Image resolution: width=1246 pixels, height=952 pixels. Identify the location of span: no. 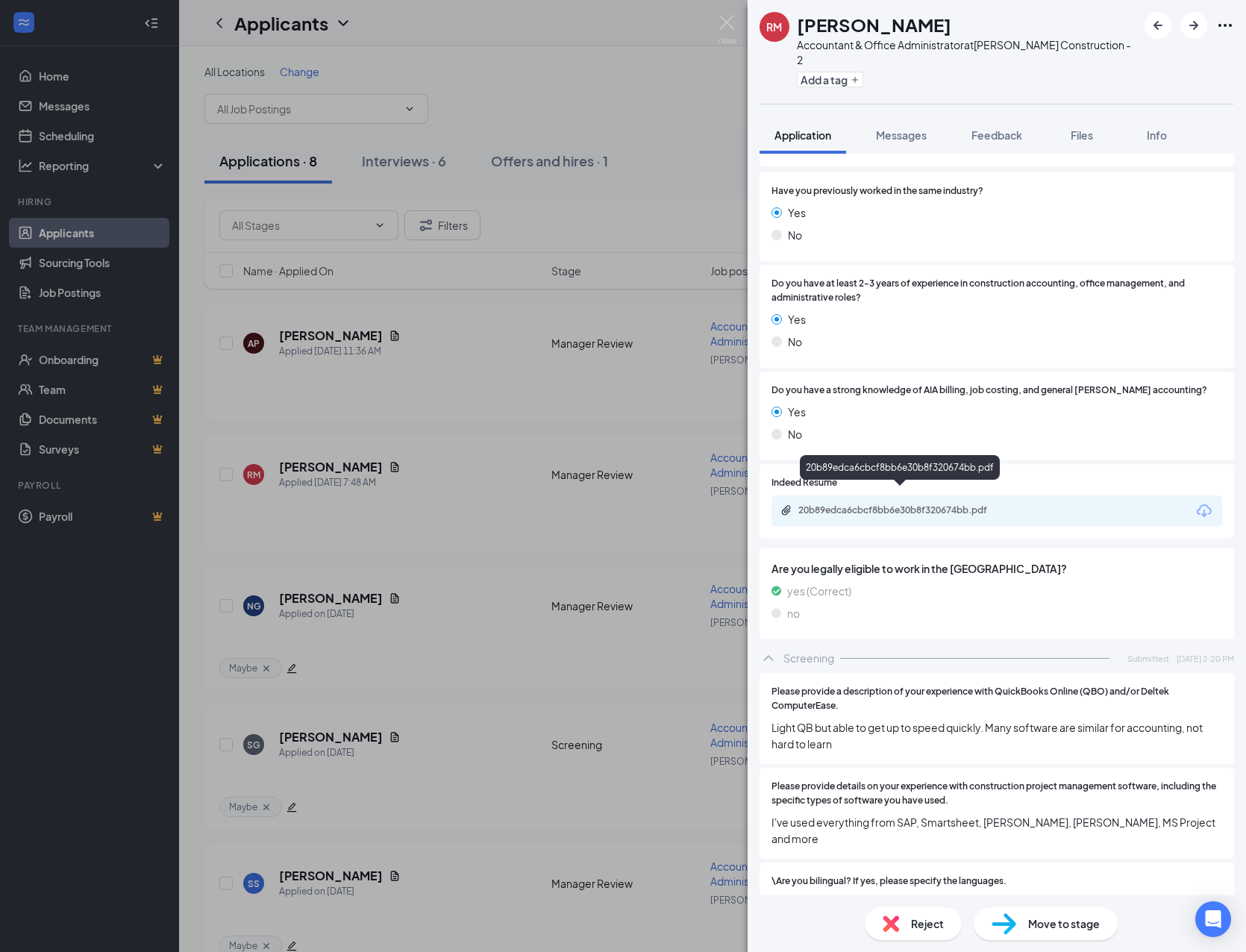
(794, 614).